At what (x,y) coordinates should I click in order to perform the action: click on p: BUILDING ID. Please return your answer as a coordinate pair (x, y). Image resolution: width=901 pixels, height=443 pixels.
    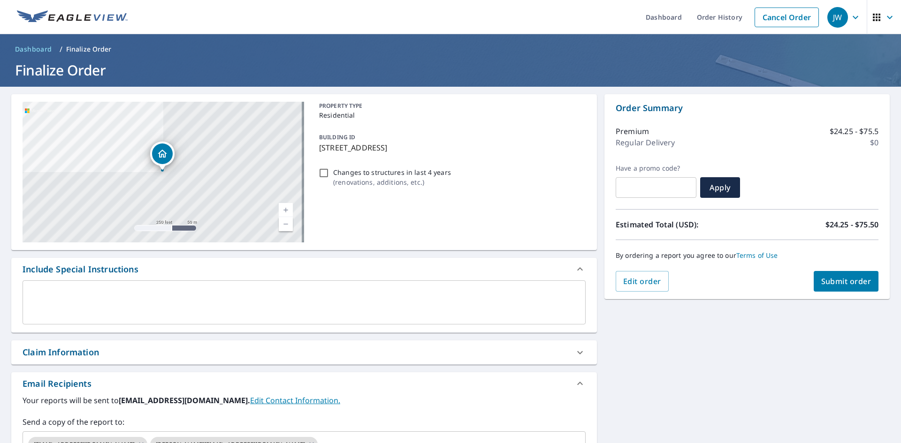
    Looking at the image, I should click on (337, 137).